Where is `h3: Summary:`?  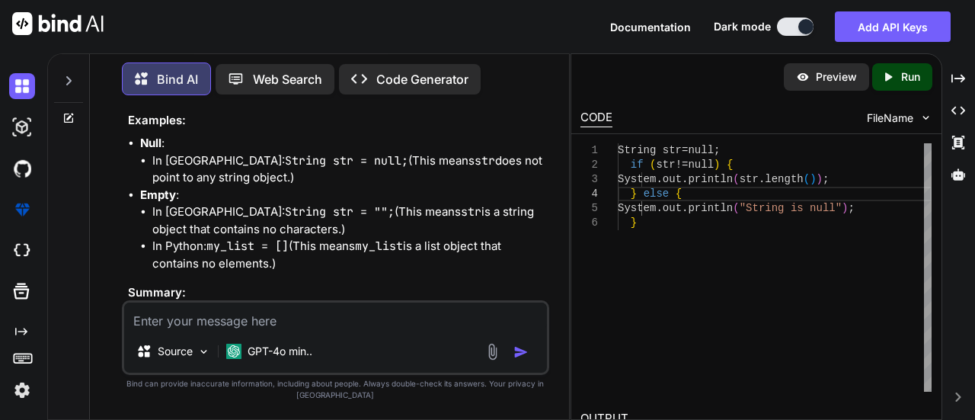
h3: Summary: is located at coordinates (337, 292).